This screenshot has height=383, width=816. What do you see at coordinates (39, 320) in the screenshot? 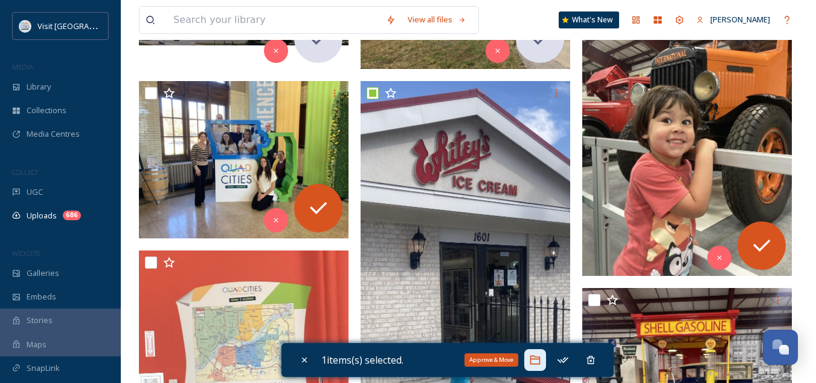
I see `span: Stories` at bounding box center [39, 320].